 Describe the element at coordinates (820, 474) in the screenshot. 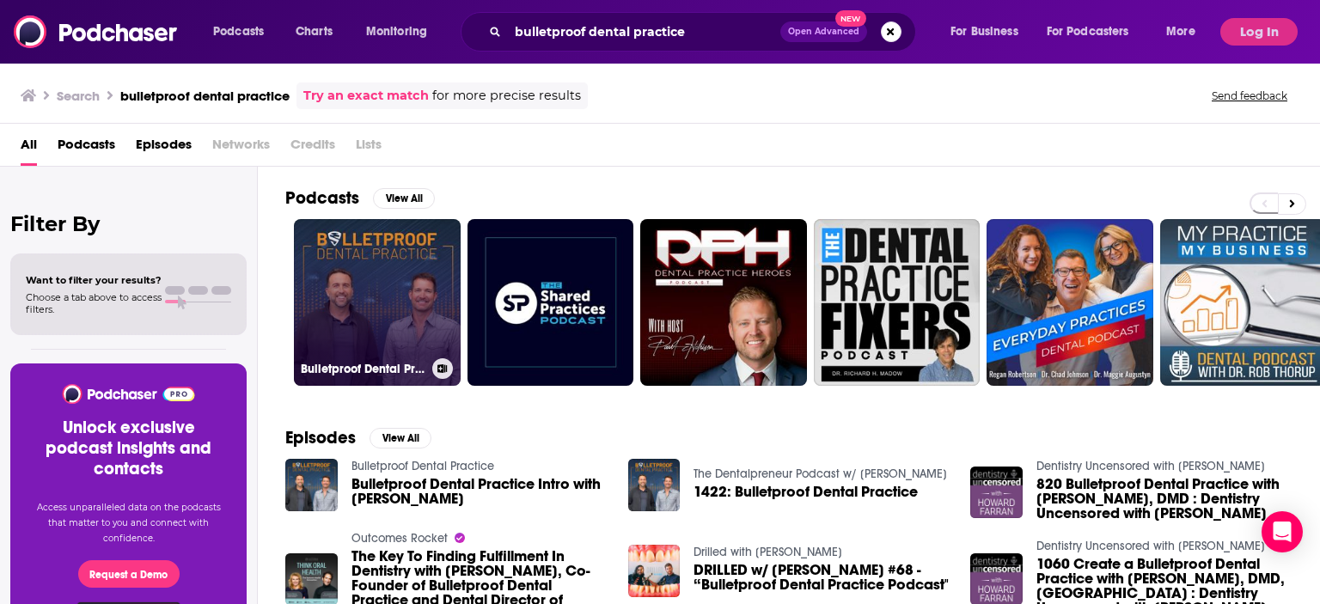

I see `a: The Dentalpreneur Podcast w/ Dr. Mark Costes` at that location.